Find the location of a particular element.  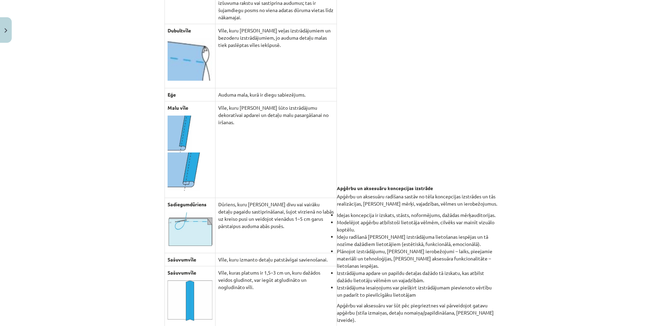

td: Auduma mala, kurā ir diegu sabiezējums. is located at coordinates (276, 95).